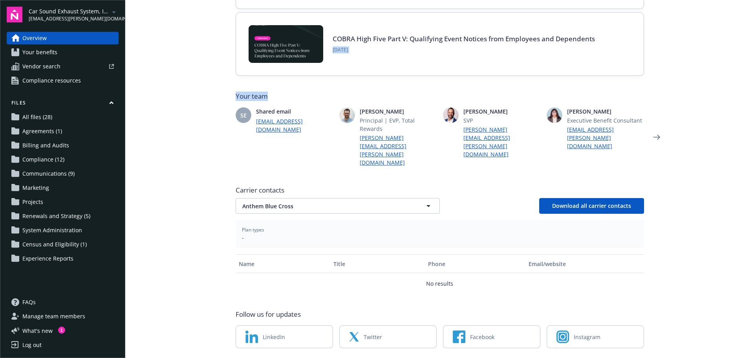 The width and height of the screenshot is (754, 358). Describe the element at coordinates (36, 188) in the screenshot. I see `span: Marketing` at that location.